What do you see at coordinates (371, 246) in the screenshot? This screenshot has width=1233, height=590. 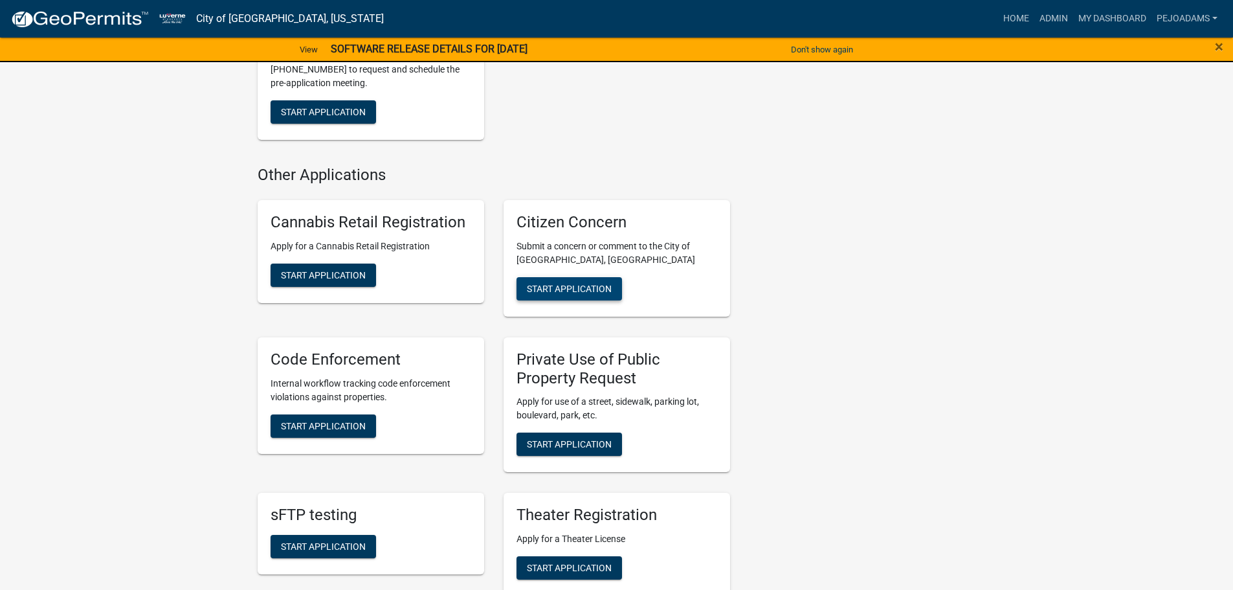 I see `p: Apply for a Cannabis Retail Registration` at bounding box center [371, 246].